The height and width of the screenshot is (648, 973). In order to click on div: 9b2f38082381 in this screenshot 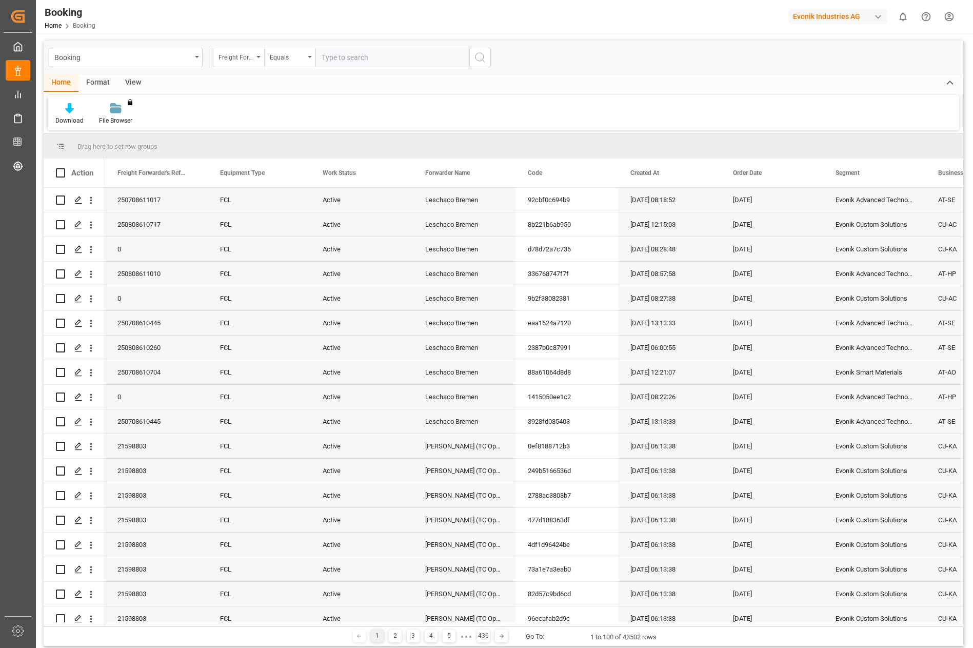, I will do `click(567, 298)`.